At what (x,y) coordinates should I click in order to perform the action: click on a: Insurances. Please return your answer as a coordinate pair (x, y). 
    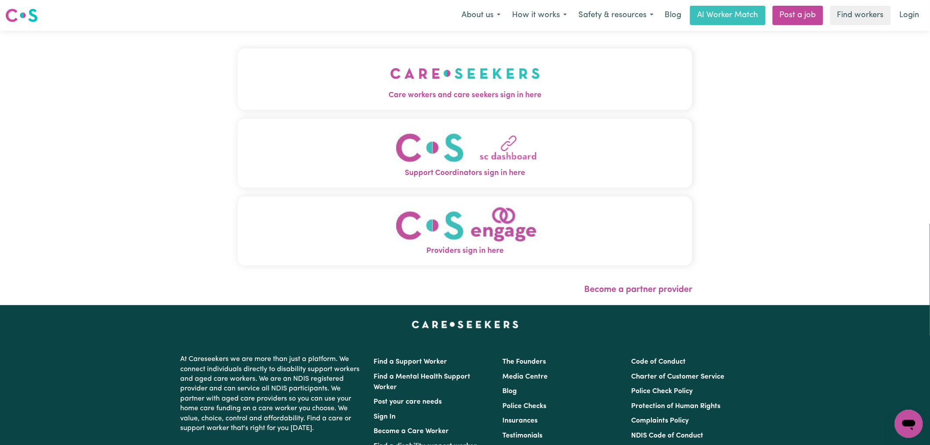
    Looking at the image, I should click on (520, 421).